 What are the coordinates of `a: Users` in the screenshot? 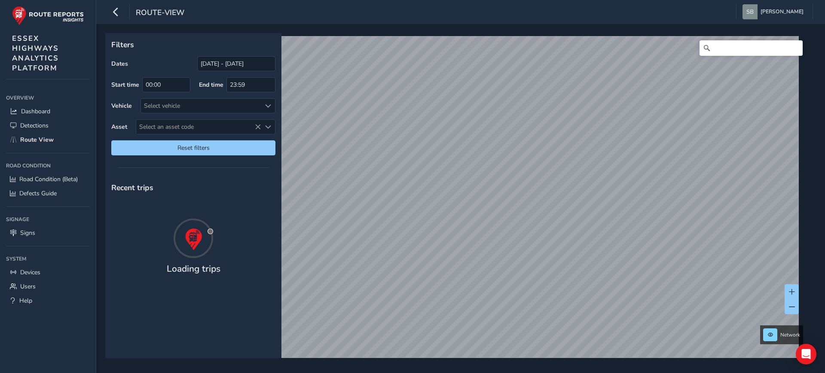 It's located at (48, 287).